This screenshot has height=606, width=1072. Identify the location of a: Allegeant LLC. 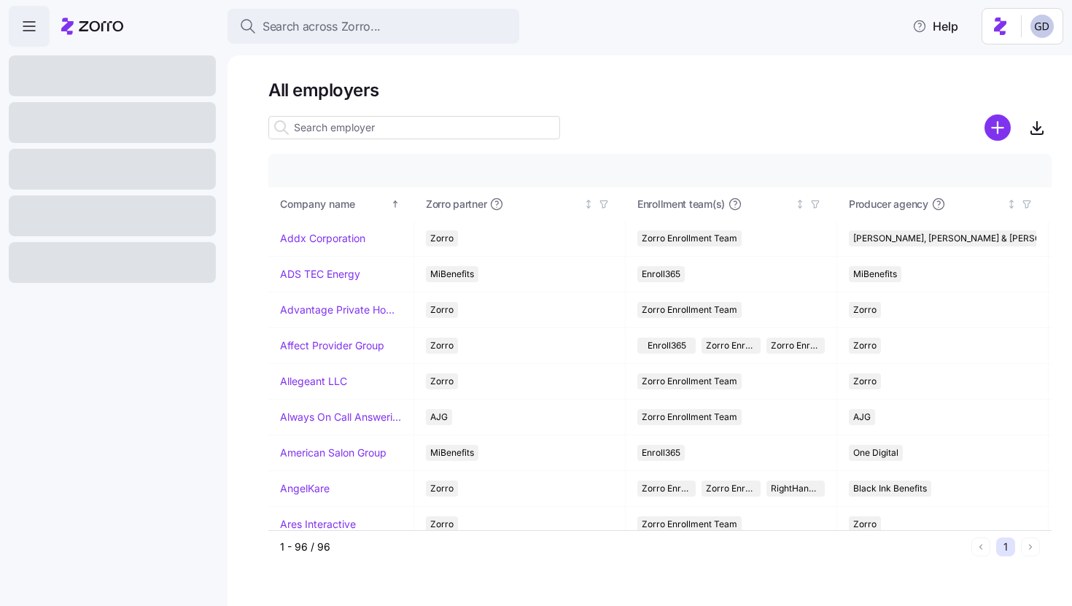
(314, 381).